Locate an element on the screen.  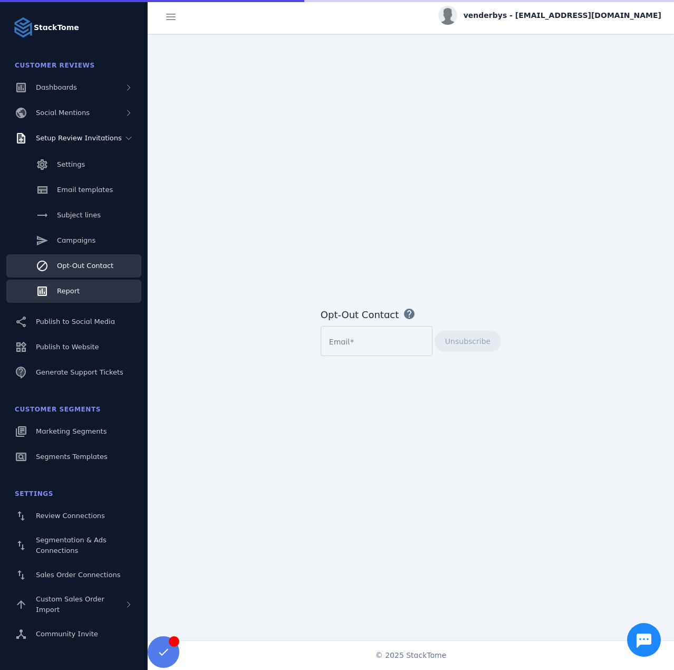
a: Sales Order Connections is located at coordinates (74, 575).